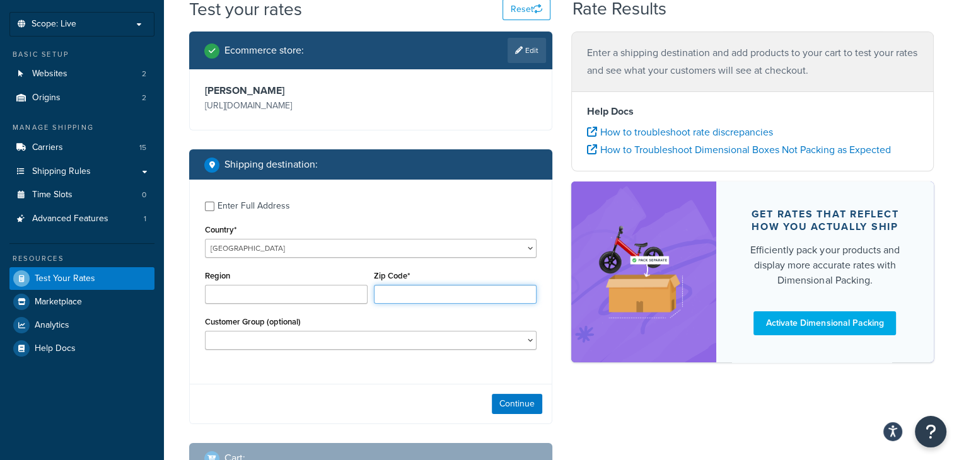  Describe the element at coordinates (82, 259) in the screenshot. I see `div: Resources` at that location.